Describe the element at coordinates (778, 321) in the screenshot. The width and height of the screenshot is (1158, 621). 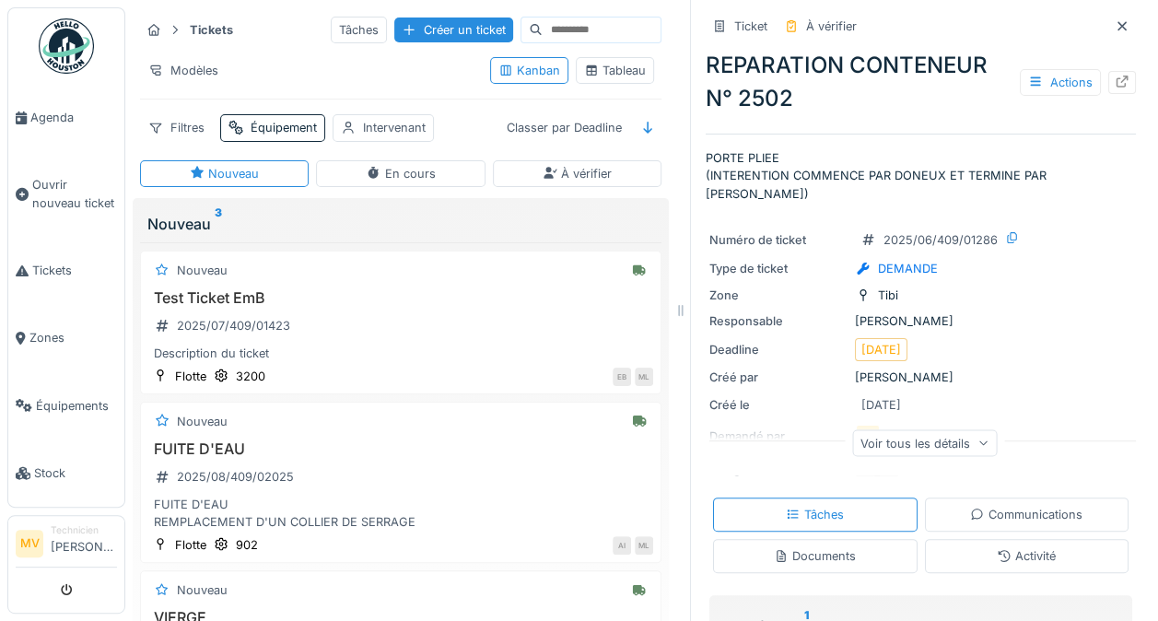
I see `div: Responsable` at that location.